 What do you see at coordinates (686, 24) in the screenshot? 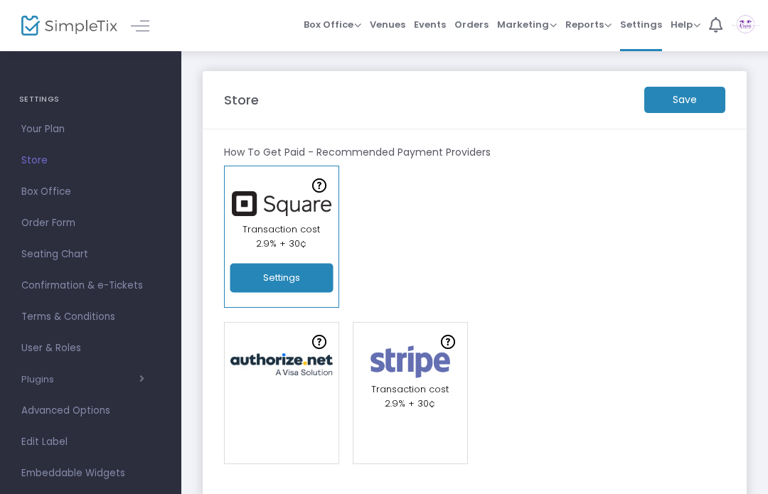
I see `span: Help` at bounding box center [686, 24].